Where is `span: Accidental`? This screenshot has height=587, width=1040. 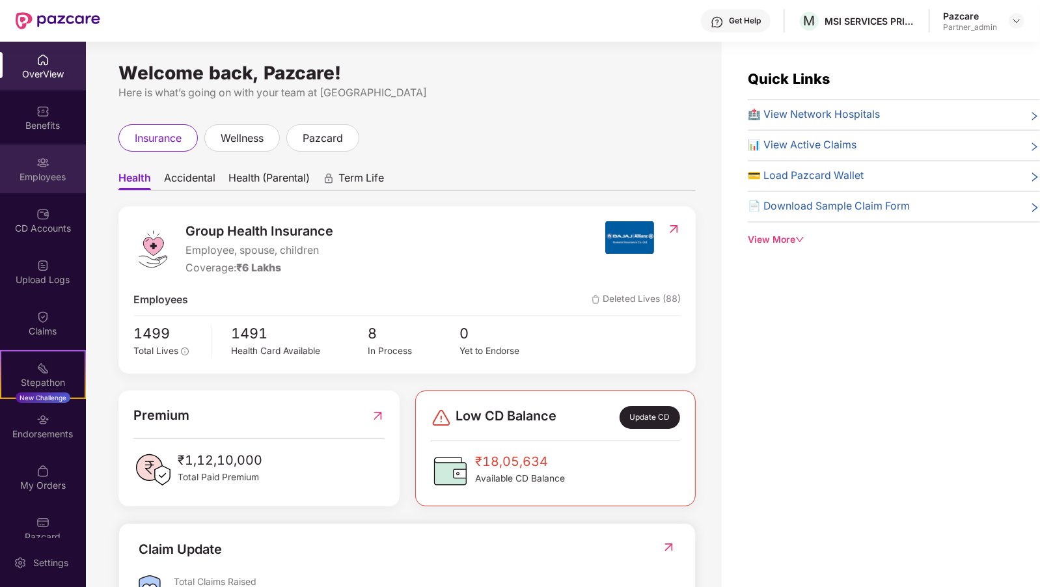 span: Accidental is located at coordinates (189, 180).